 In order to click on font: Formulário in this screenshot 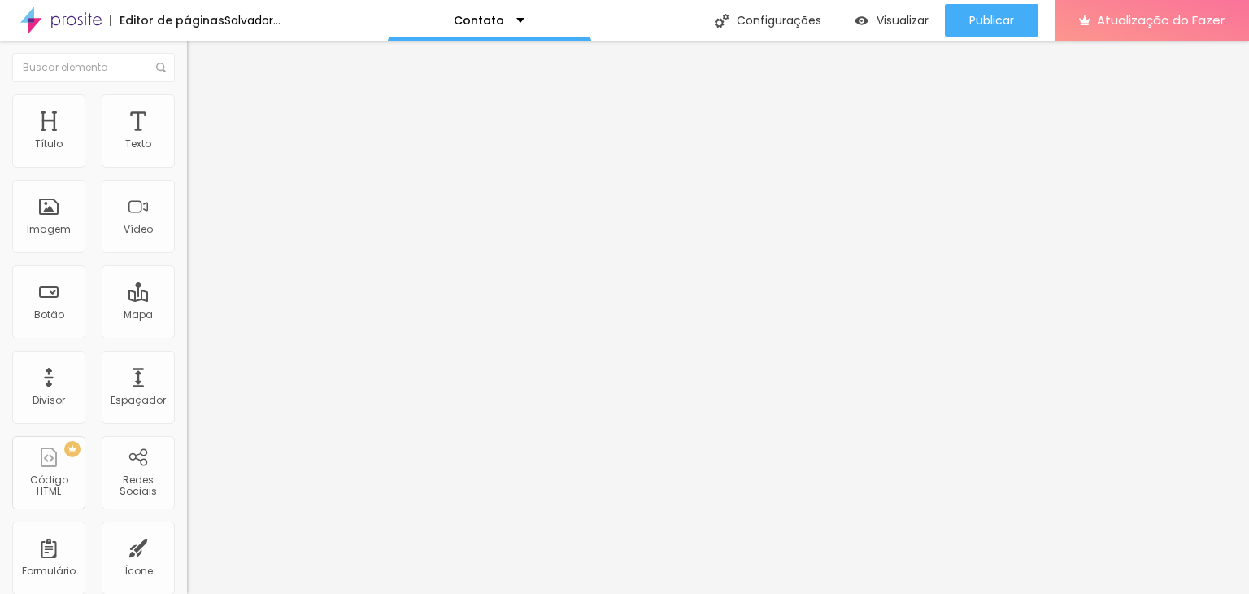, I will do `click(49, 570)`.